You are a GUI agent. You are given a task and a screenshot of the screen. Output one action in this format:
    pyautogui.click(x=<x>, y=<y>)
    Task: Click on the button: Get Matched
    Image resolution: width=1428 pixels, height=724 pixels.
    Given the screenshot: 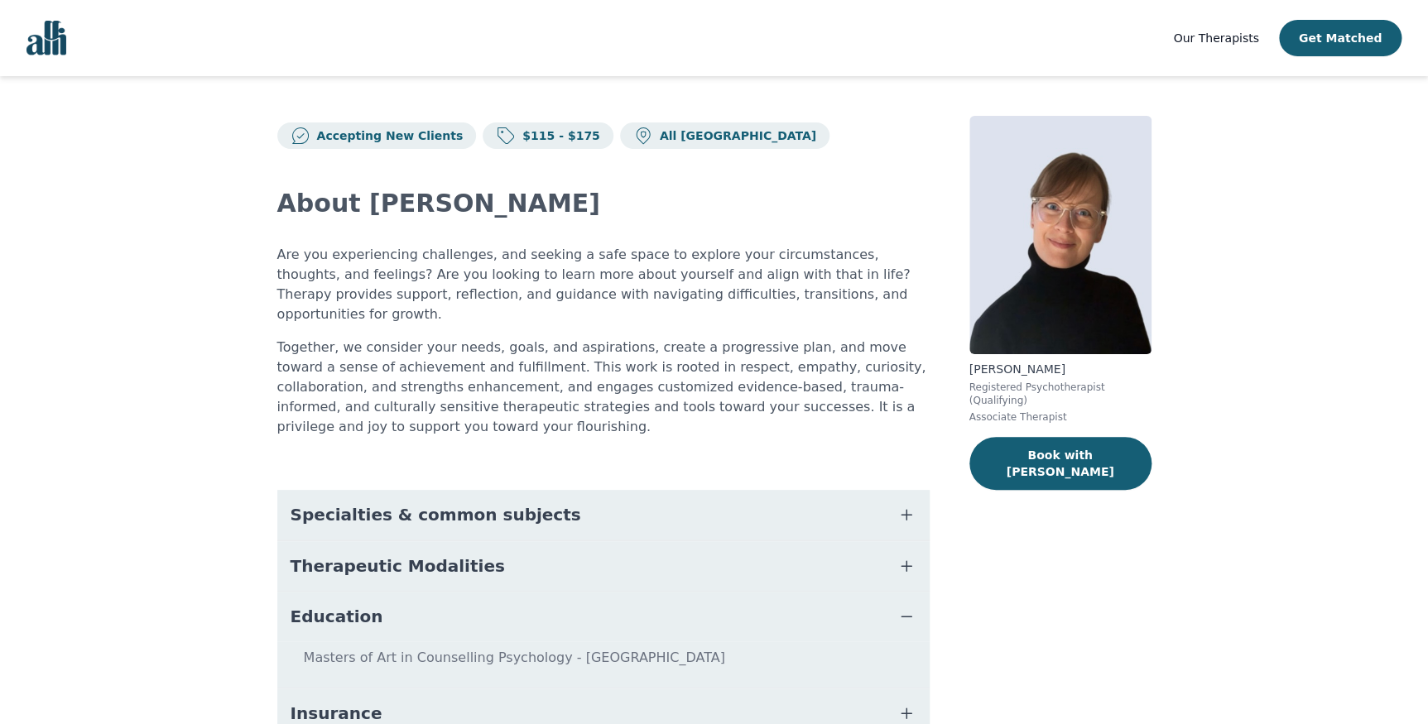 What is the action you would take?
    pyautogui.click(x=1340, y=38)
    